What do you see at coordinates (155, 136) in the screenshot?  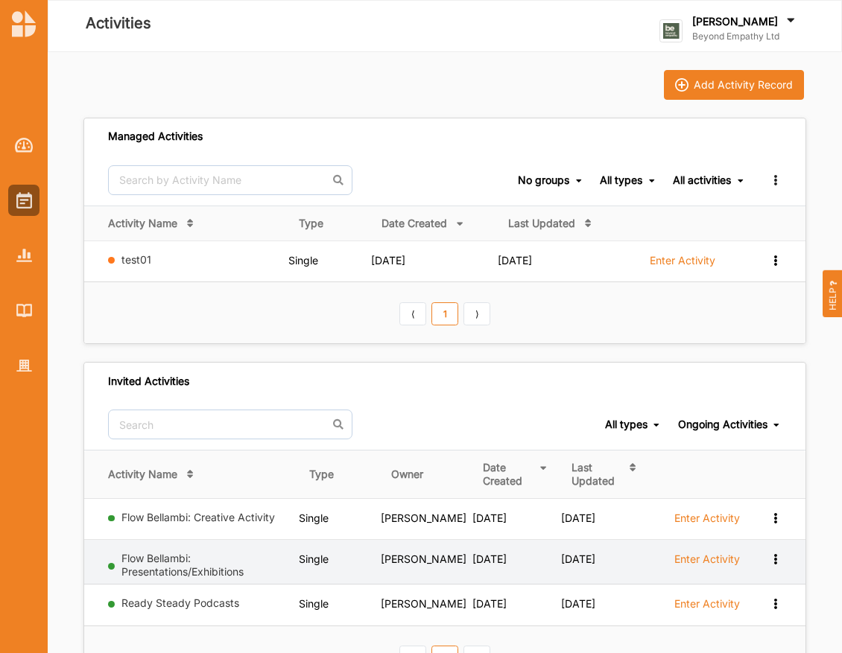 I see `div: Managed Activities` at bounding box center [155, 136].